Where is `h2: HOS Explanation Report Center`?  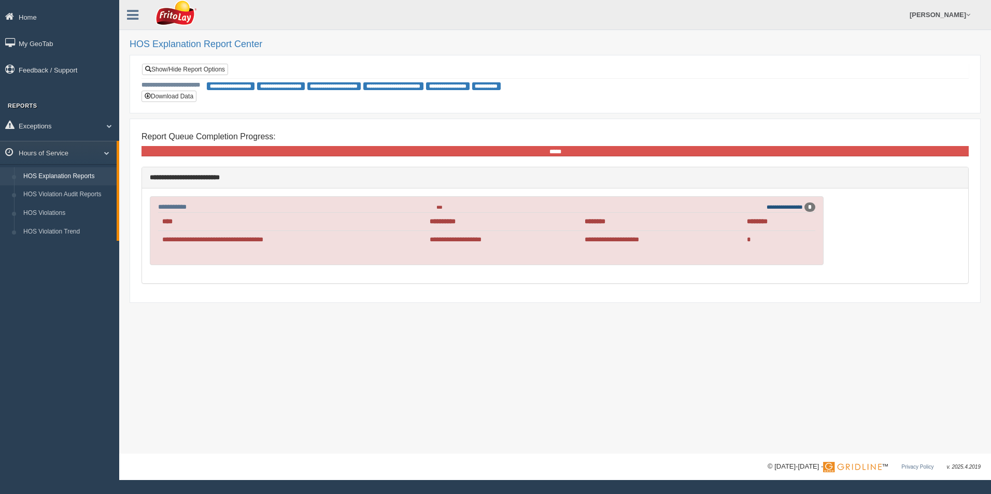 h2: HOS Explanation Report Center is located at coordinates (555, 45).